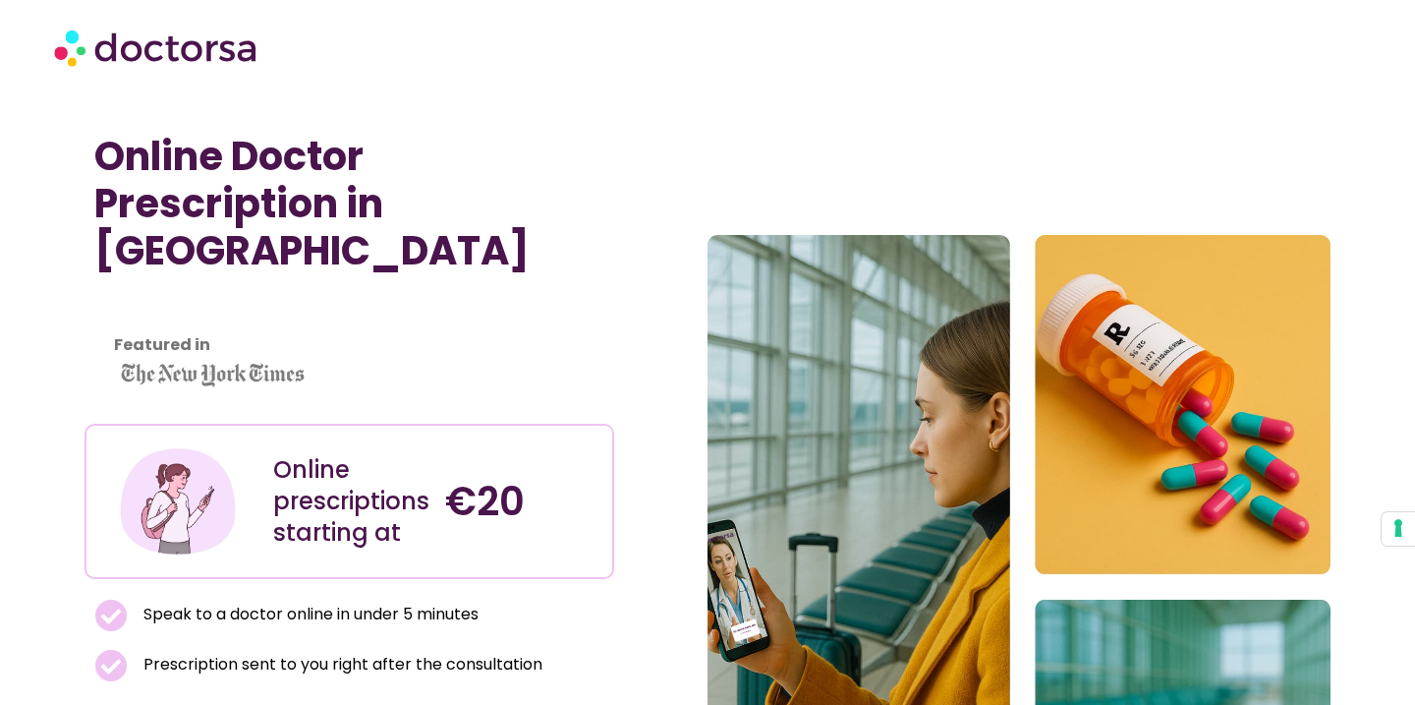 The image size is (1415, 705). What do you see at coordinates (178, 501) in the screenshot?
I see `img: Illustration depicting a young woman in a casual outfit, engaged with her smartphone. She has a p...` at bounding box center [178, 501].